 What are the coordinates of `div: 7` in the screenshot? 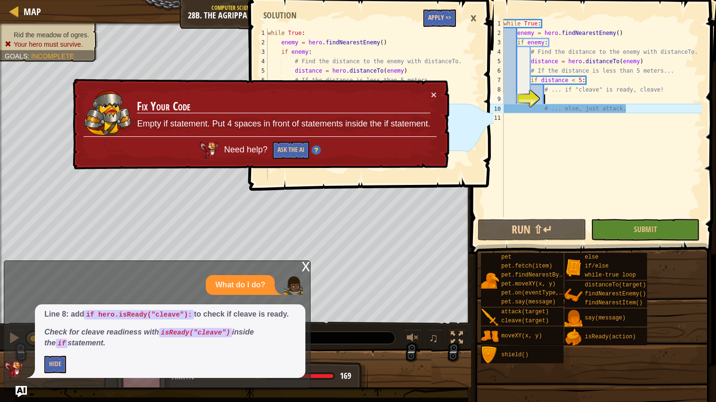 It's located at (494, 80).